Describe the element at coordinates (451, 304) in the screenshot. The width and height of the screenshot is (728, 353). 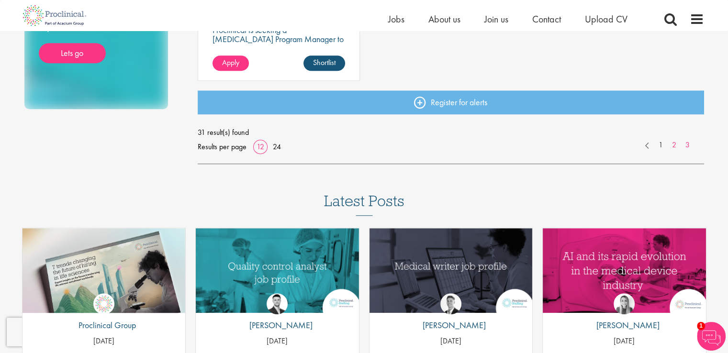
I see `img: George Watson` at that location.